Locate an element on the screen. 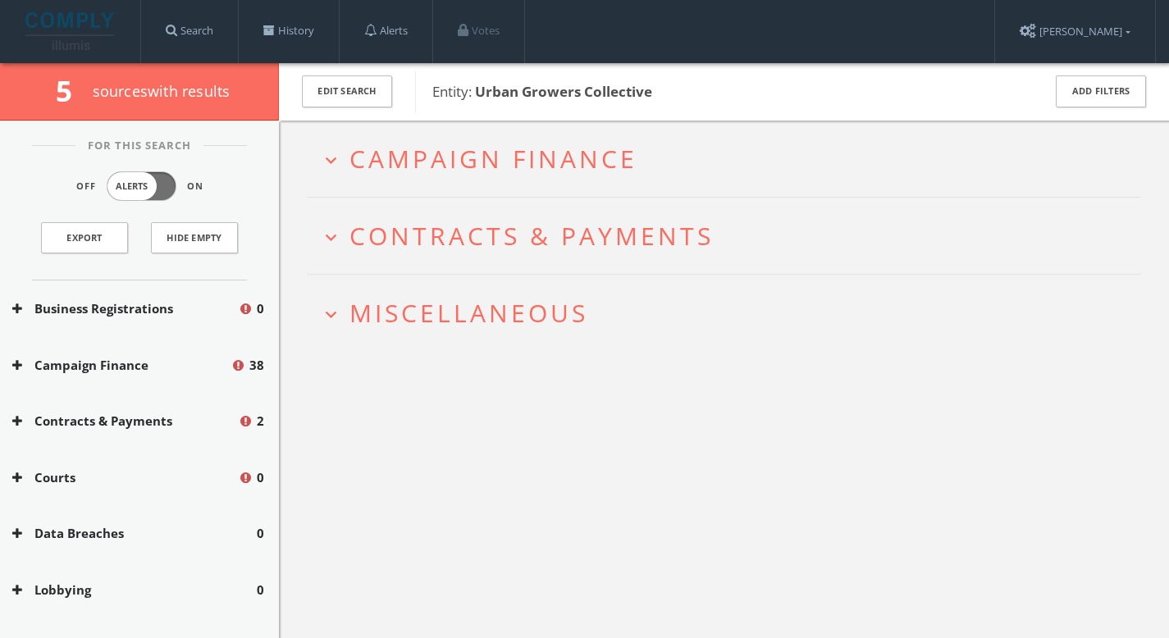 The image size is (1169, 638). button: expand_moreContracts & Payments is located at coordinates (730, 235).